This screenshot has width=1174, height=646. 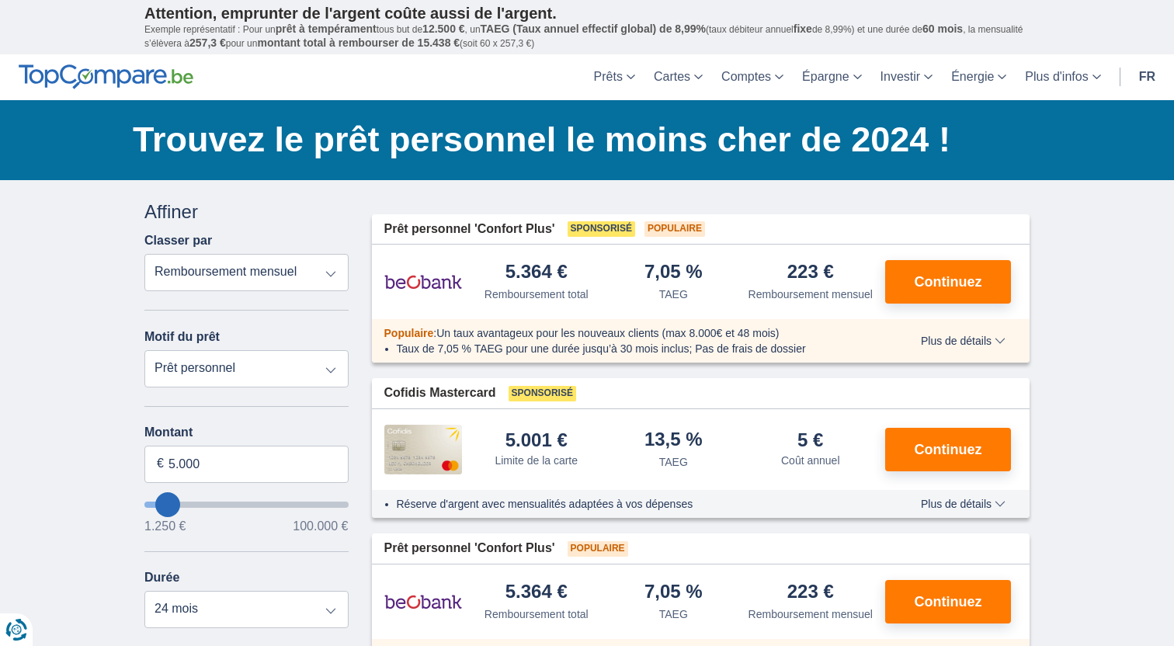 What do you see at coordinates (587, 13) in the screenshot?
I see `p: Attention, emprunter de l'argent coûte aussi de l'argent.` at bounding box center [587, 13].